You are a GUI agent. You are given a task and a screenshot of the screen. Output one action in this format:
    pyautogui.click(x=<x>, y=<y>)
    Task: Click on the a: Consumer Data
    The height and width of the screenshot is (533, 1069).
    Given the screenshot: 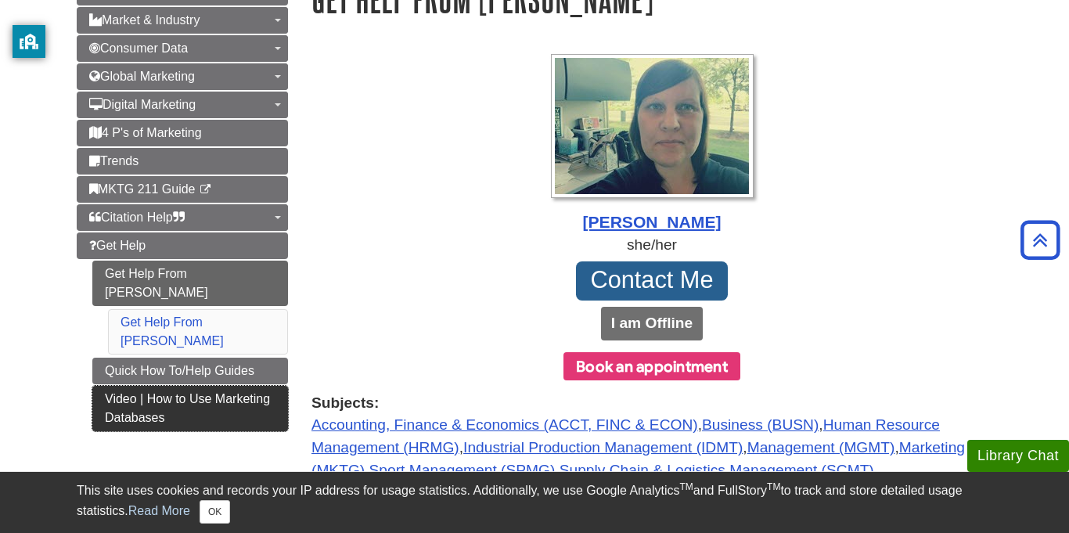 What is the action you would take?
    pyautogui.click(x=182, y=49)
    